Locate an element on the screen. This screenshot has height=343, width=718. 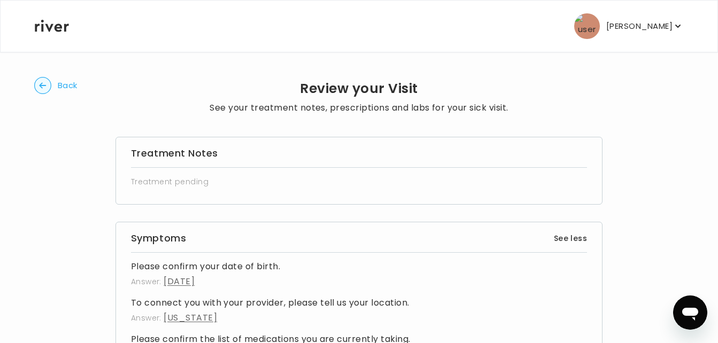
h3: Treatment Notes is located at coordinates (359, 154).